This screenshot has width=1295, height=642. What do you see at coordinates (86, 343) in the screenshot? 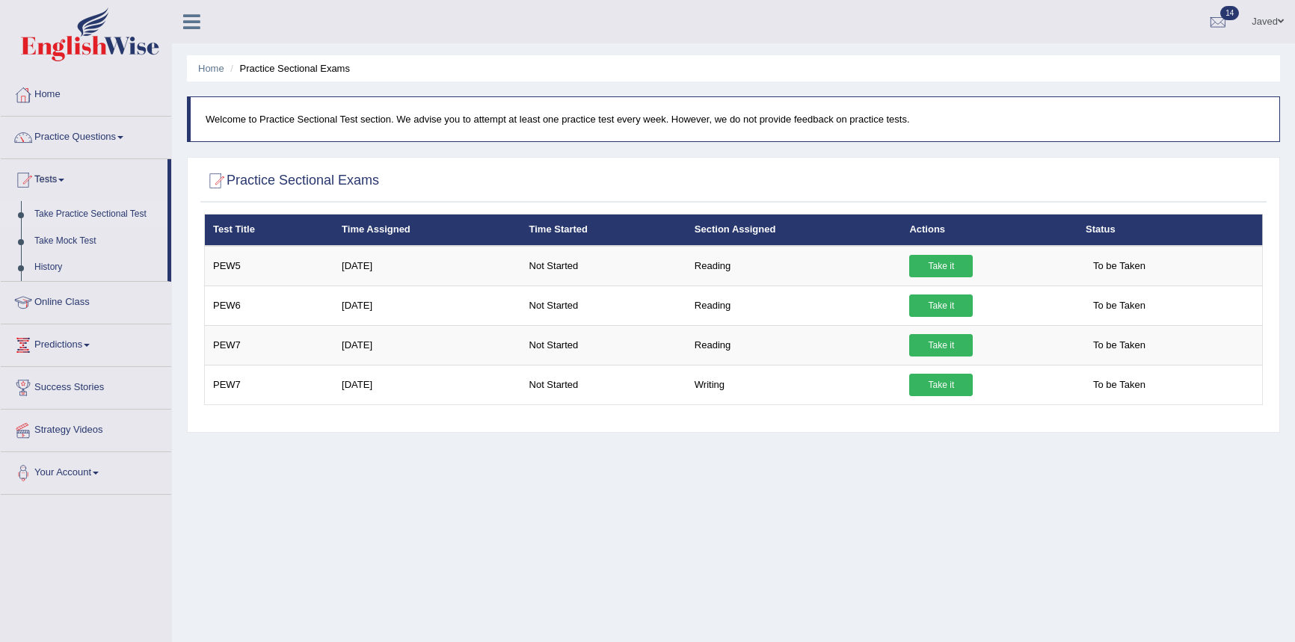
I see `a: Predictions` at bounding box center [86, 343].